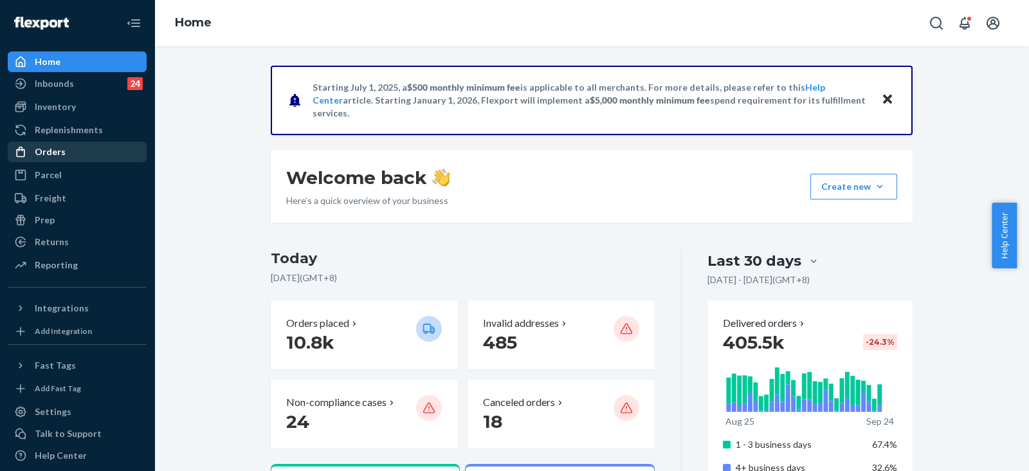  What do you see at coordinates (880, 421) in the screenshot?
I see `p: Sep 24` at bounding box center [880, 421].